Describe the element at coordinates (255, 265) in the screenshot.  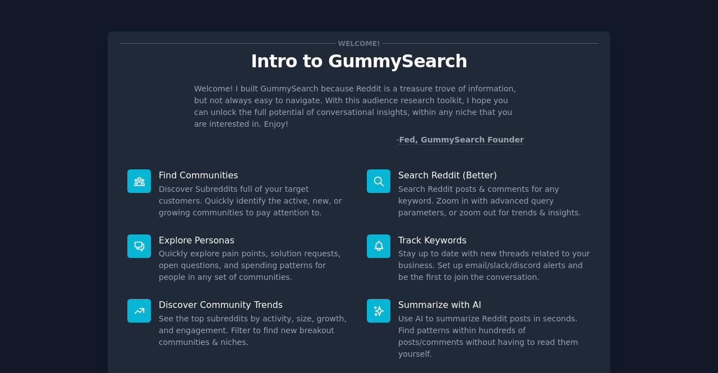
I see `dd: Quickly explore pain points, solution requests, open questions, and spending patterns for people ...` at that location.